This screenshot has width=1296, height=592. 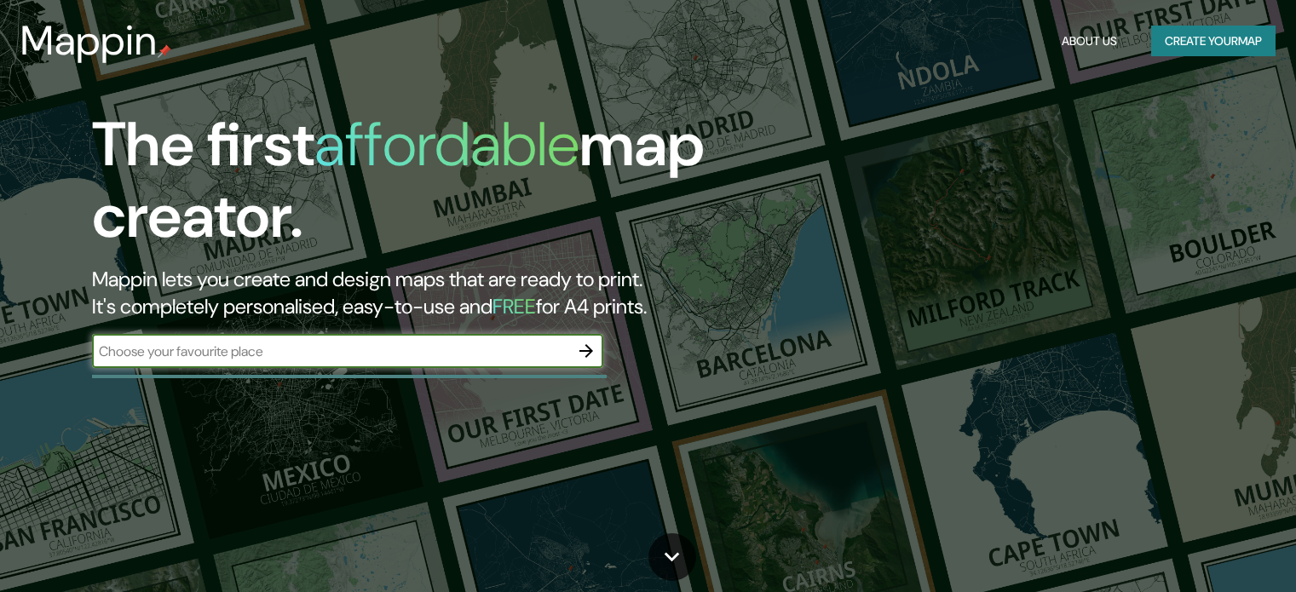 What do you see at coordinates (416, 293) in the screenshot?
I see `h2: Mappin lets you create and design maps that are ready to print. It's completely personalised, eas...` at bounding box center [416, 293].